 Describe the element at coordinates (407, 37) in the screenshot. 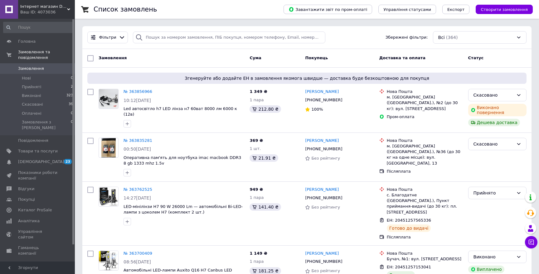

I see `span: Збережені фільтри:` at that location.